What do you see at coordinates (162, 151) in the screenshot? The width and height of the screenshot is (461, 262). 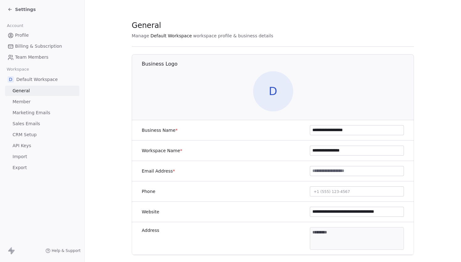 I see `label: Workspace Name` at bounding box center [162, 151].